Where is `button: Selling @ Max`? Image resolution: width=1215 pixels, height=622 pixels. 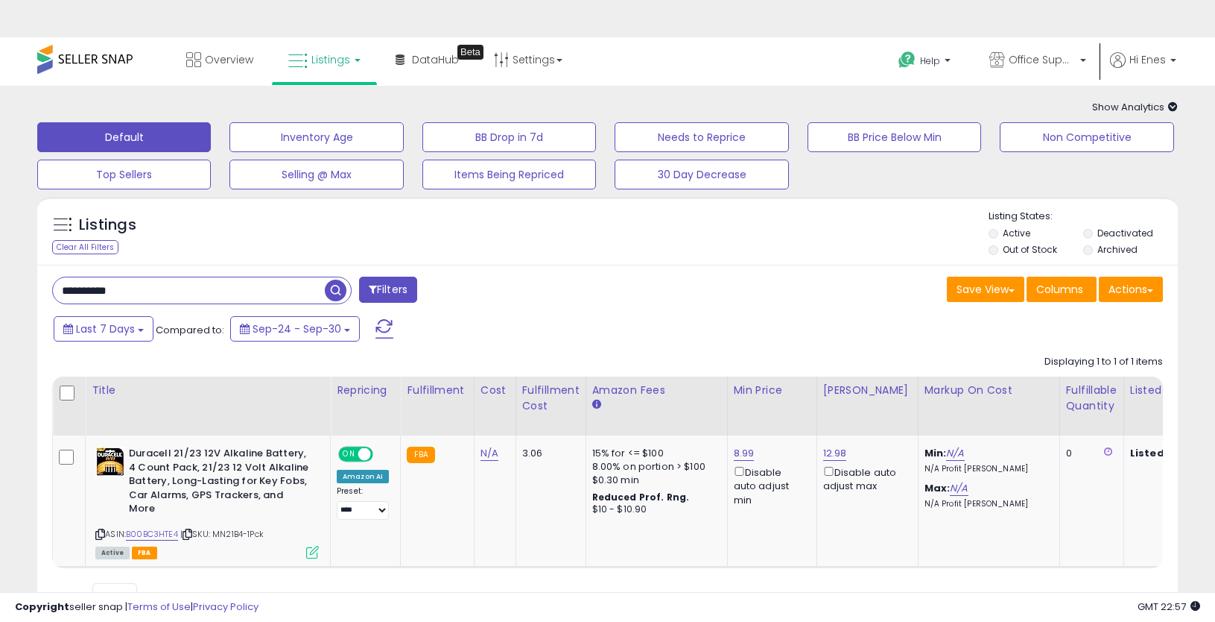
button: Selling @ Max is located at coordinates (316, 174).